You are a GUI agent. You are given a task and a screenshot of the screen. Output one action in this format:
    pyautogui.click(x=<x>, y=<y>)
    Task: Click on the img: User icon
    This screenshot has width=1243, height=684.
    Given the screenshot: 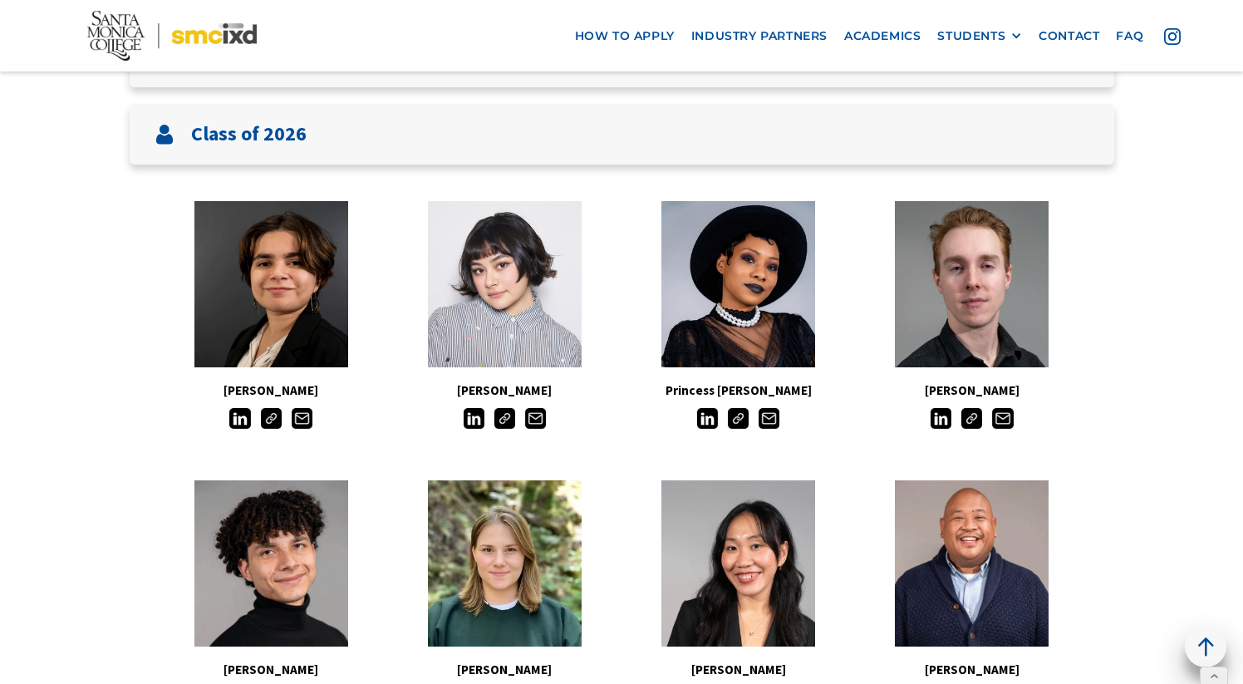 What is the action you would take?
    pyautogui.click(x=165, y=135)
    